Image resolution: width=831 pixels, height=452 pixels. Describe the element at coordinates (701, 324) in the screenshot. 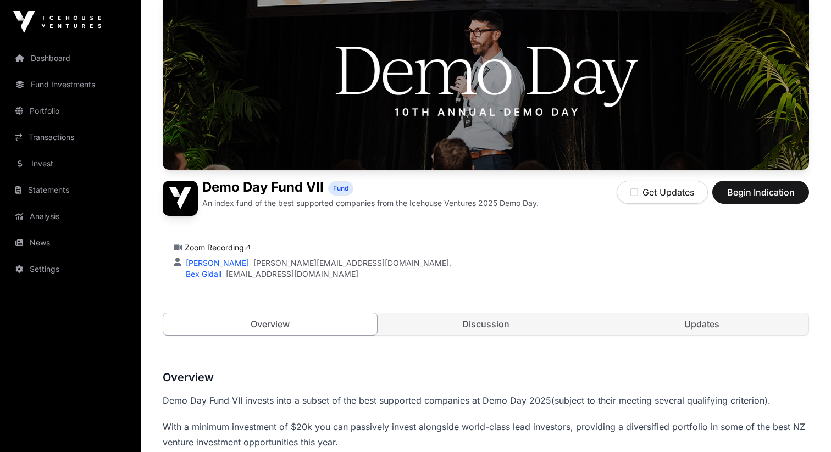

I see `a: Updates` at that location.